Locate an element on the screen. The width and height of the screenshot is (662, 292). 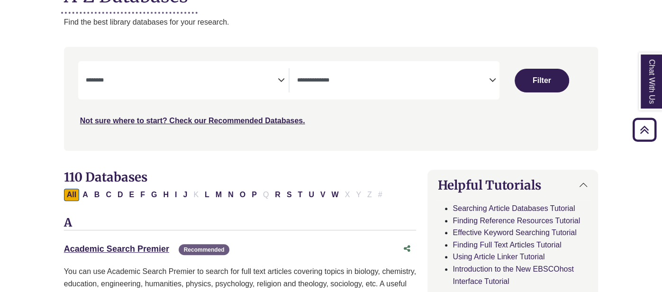
button: Filter Results D is located at coordinates (120, 195).